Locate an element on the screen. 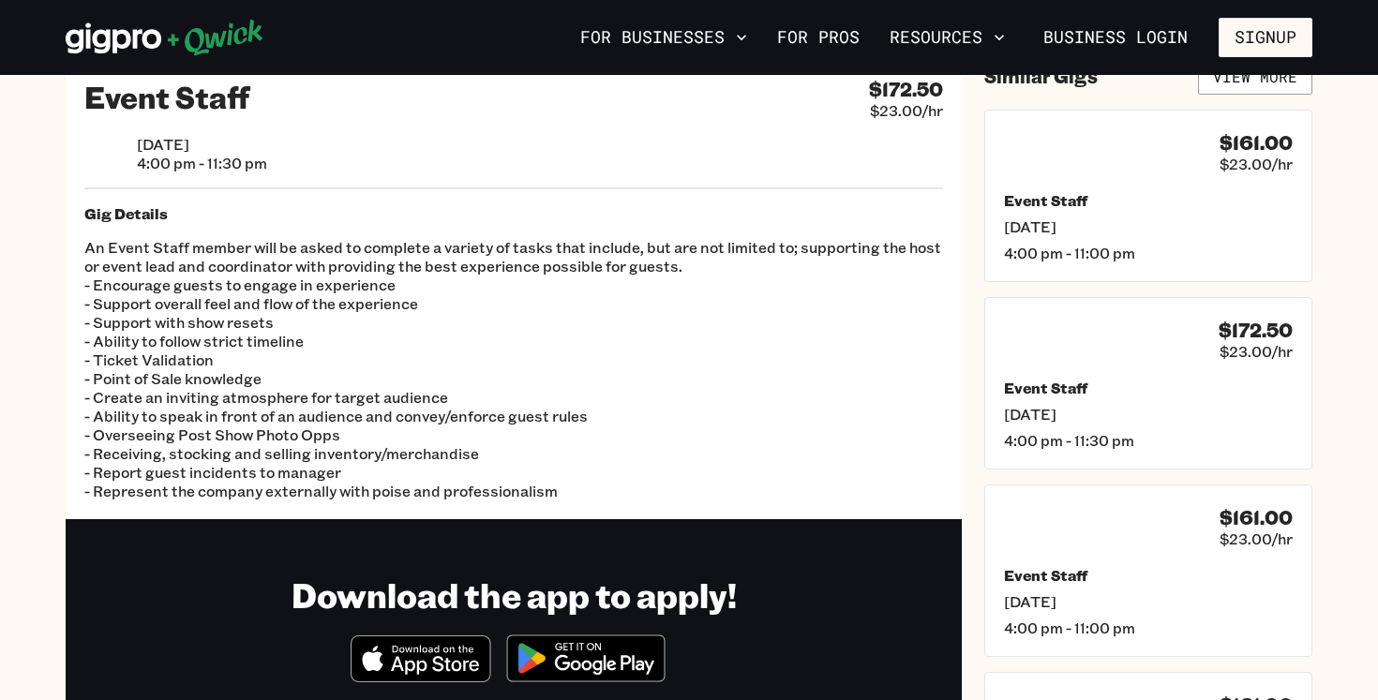 Image resolution: width=1378 pixels, height=700 pixels. img: Get it on Google Play is located at coordinates (586, 658).